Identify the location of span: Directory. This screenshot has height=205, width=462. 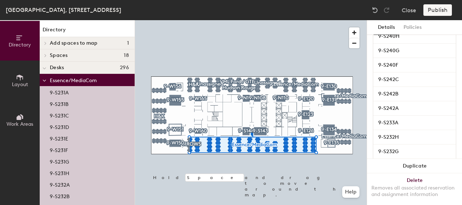
(20, 45).